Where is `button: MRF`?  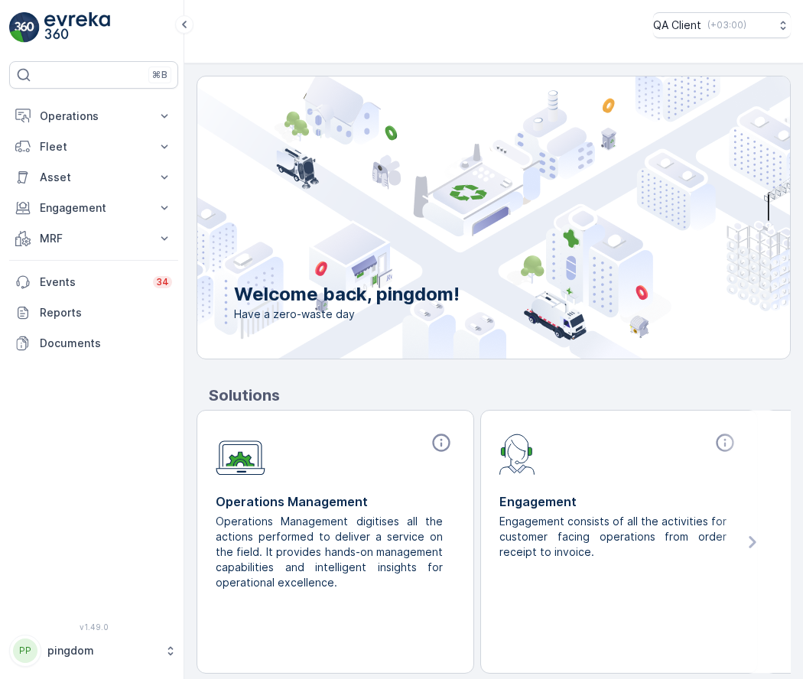 button: MRF is located at coordinates (93, 239).